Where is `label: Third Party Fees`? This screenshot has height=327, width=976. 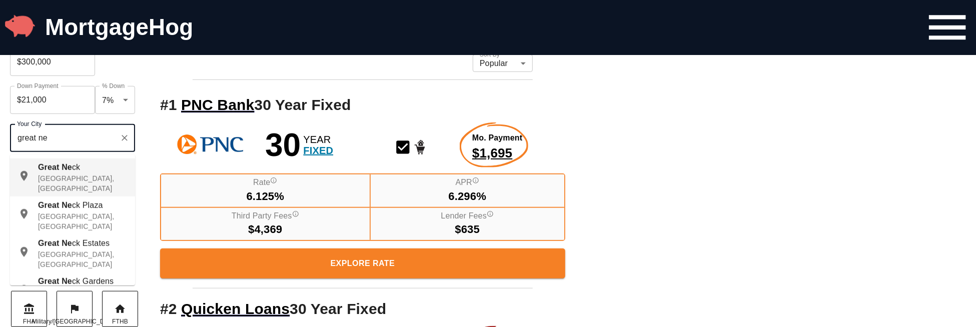
label: Third Party Fees is located at coordinates (265, 216).